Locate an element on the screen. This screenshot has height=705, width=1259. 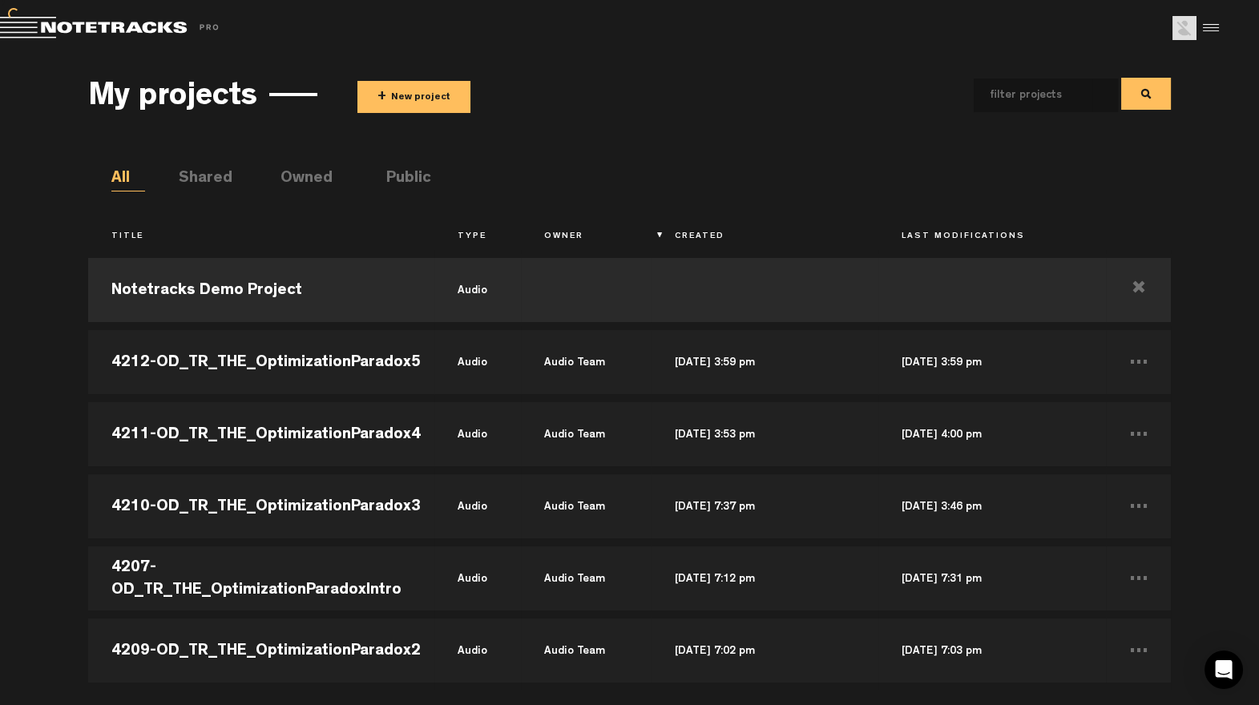
li: Shared is located at coordinates (196, 180).